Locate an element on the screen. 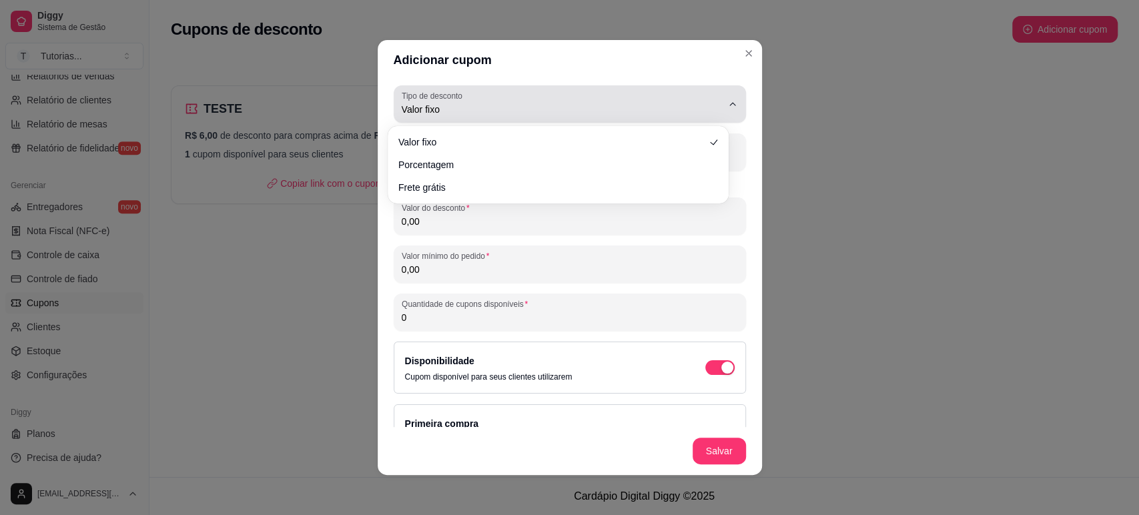 The width and height of the screenshot is (1139, 515). button: Close is located at coordinates (749, 53).